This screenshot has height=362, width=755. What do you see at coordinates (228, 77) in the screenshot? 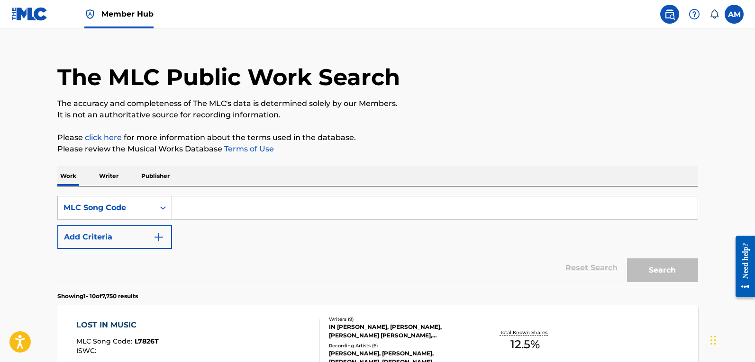
I see `h1: The MLC Public Work Search` at bounding box center [228, 77].